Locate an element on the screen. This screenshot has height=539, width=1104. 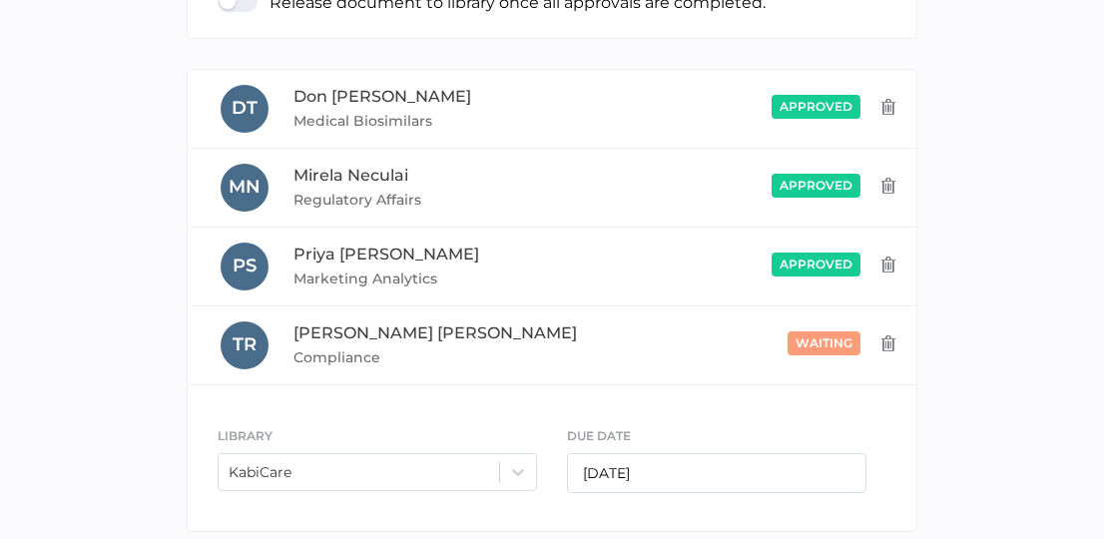
span: M N is located at coordinates (245, 187).